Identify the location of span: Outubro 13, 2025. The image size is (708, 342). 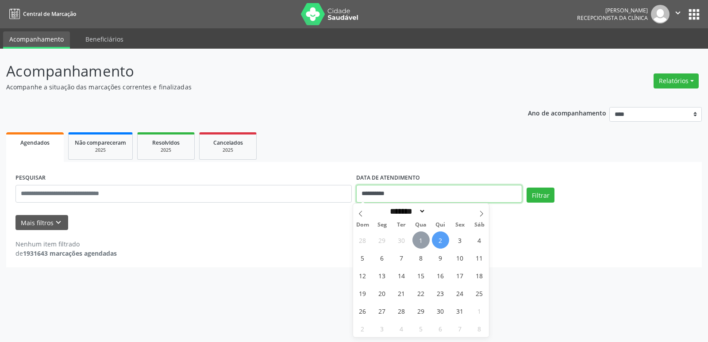
(382, 275).